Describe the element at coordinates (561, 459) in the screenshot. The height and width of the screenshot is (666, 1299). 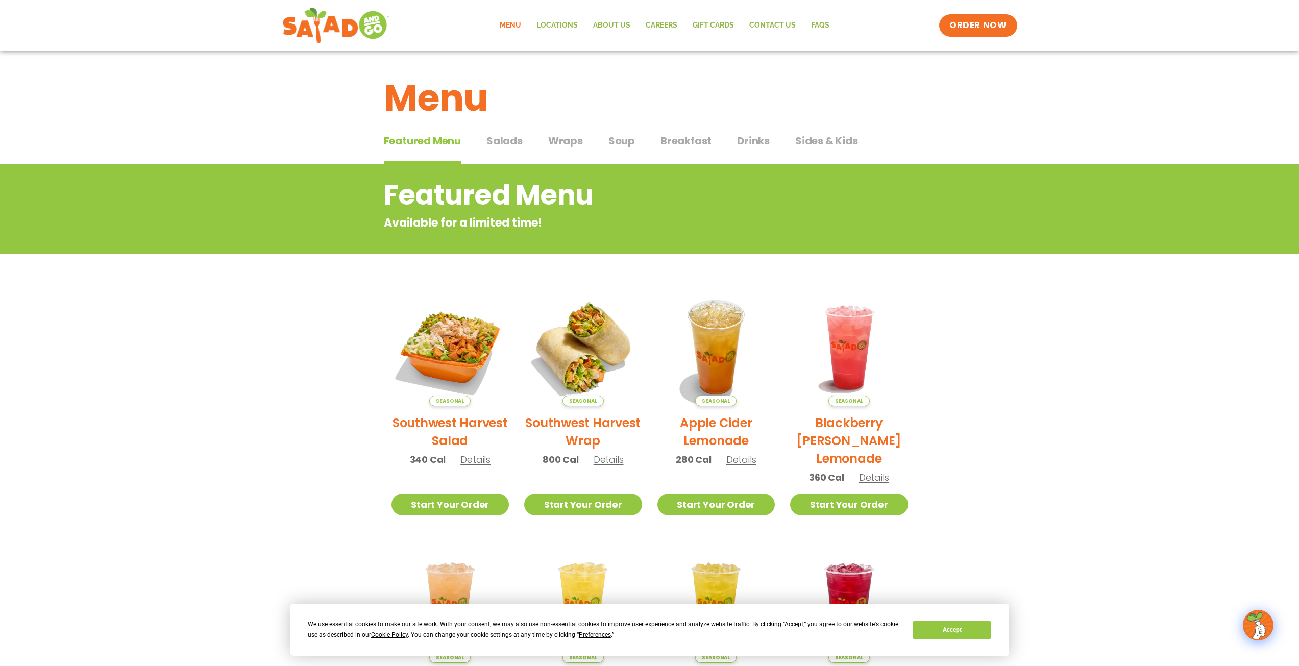
I see `span: 800 Cal` at that location.